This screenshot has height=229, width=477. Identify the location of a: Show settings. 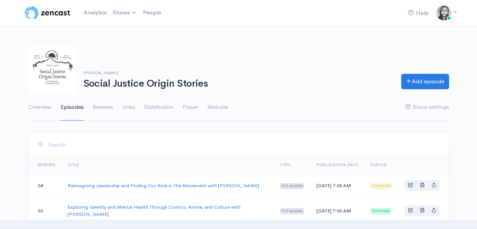
(427, 107).